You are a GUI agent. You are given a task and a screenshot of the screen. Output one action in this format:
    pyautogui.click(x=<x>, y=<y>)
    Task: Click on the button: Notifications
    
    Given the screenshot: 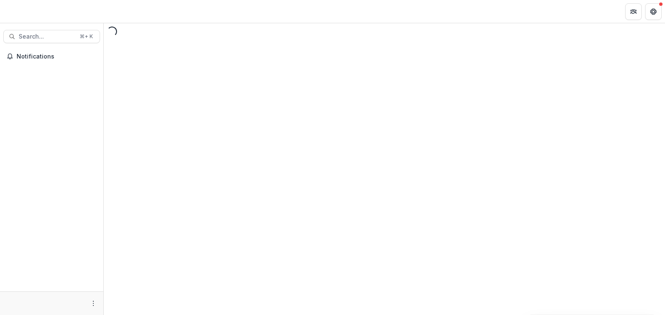 What is the action you would take?
    pyautogui.click(x=51, y=56)
    